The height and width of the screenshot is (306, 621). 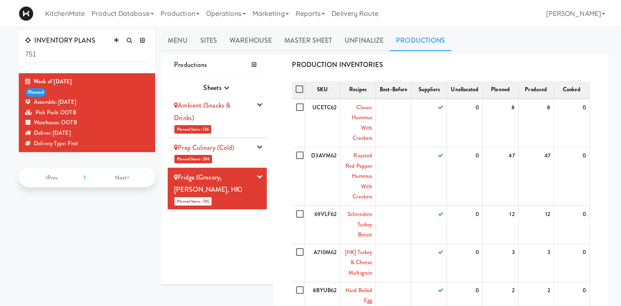 What do you see at coordinates (359, 295) in the screenshot?
I see `a: Hard Boiled Egg` at bounding box center [359, 295].